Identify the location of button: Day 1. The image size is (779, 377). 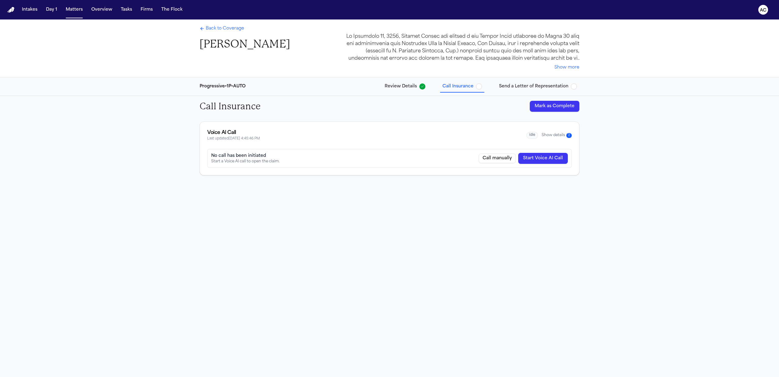
(51, 10).